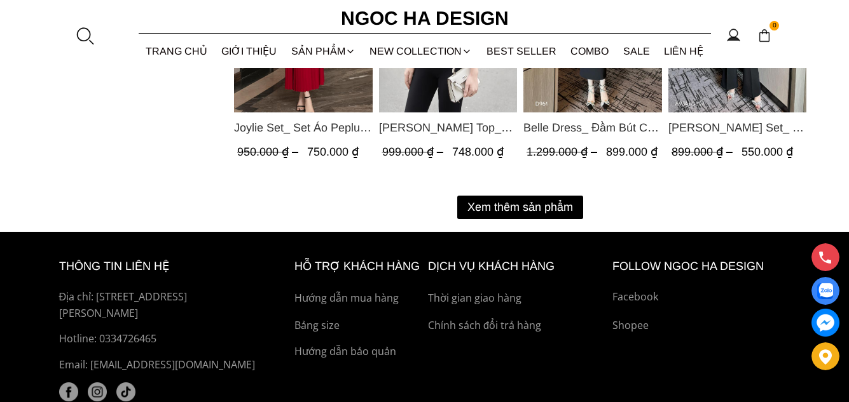 Image resolution: width=849 pixels, height=402 pixels. Describe the element at coordinates (413, 153) in the screenshot. I see `span: 999.000 ₫` at that location.